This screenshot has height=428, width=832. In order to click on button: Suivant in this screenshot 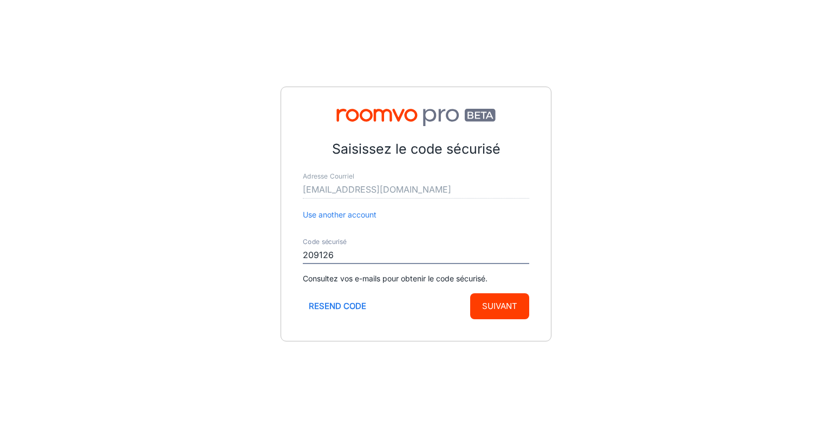, I will do `click(499, 307)`.